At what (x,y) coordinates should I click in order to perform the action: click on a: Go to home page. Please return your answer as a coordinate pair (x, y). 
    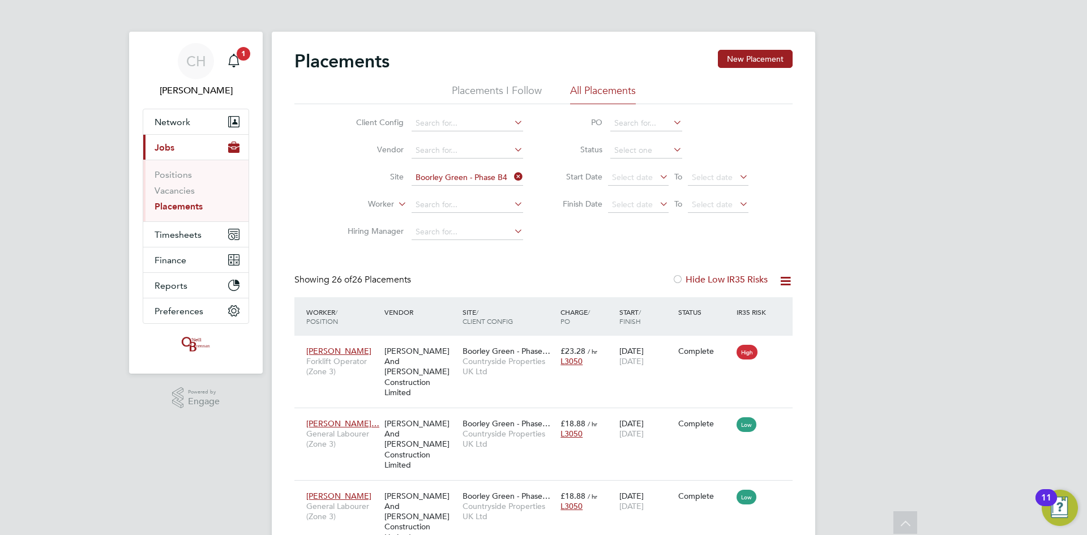
    Looking at the image, I should click on (196, 344).